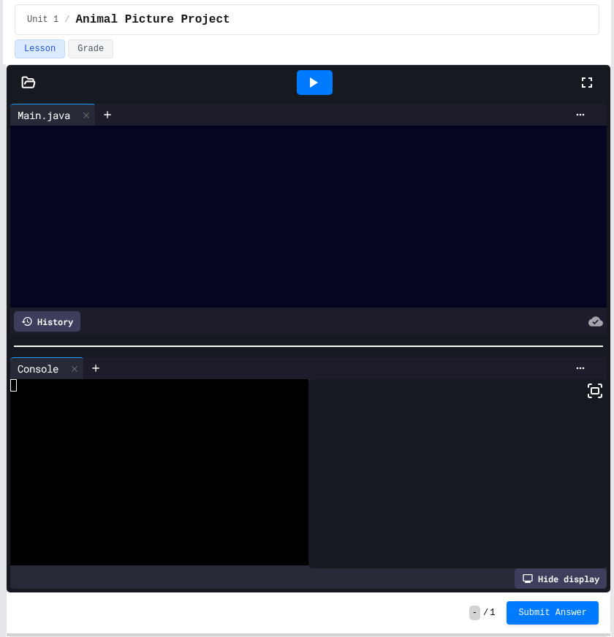  I want to click on button: Lesson, so click(39, 49).